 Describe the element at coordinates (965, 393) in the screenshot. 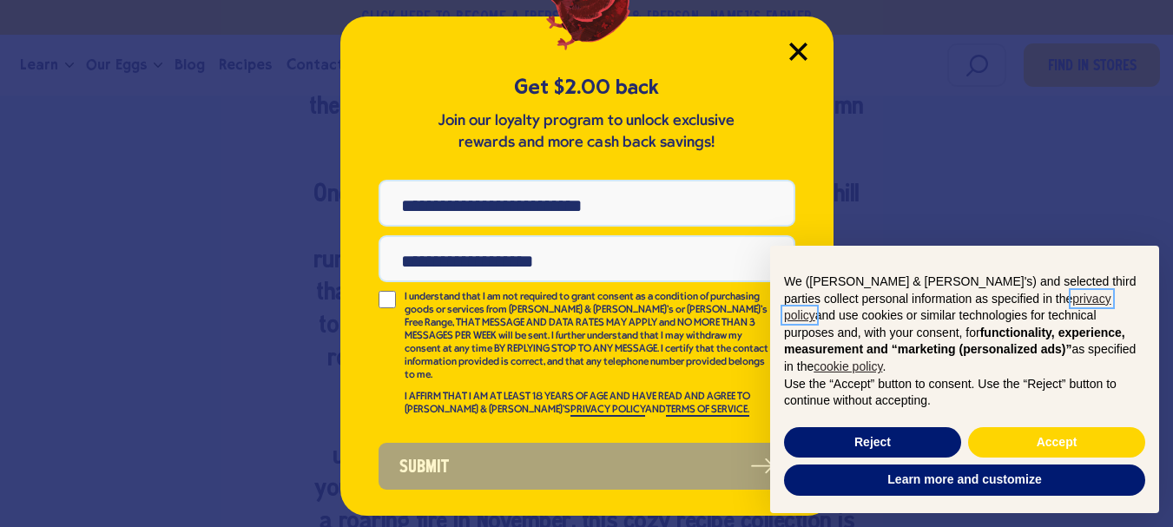

I see `p: Use the “Accept” button to consent. Use the “Reject” button to continue without accepting.` at that location.